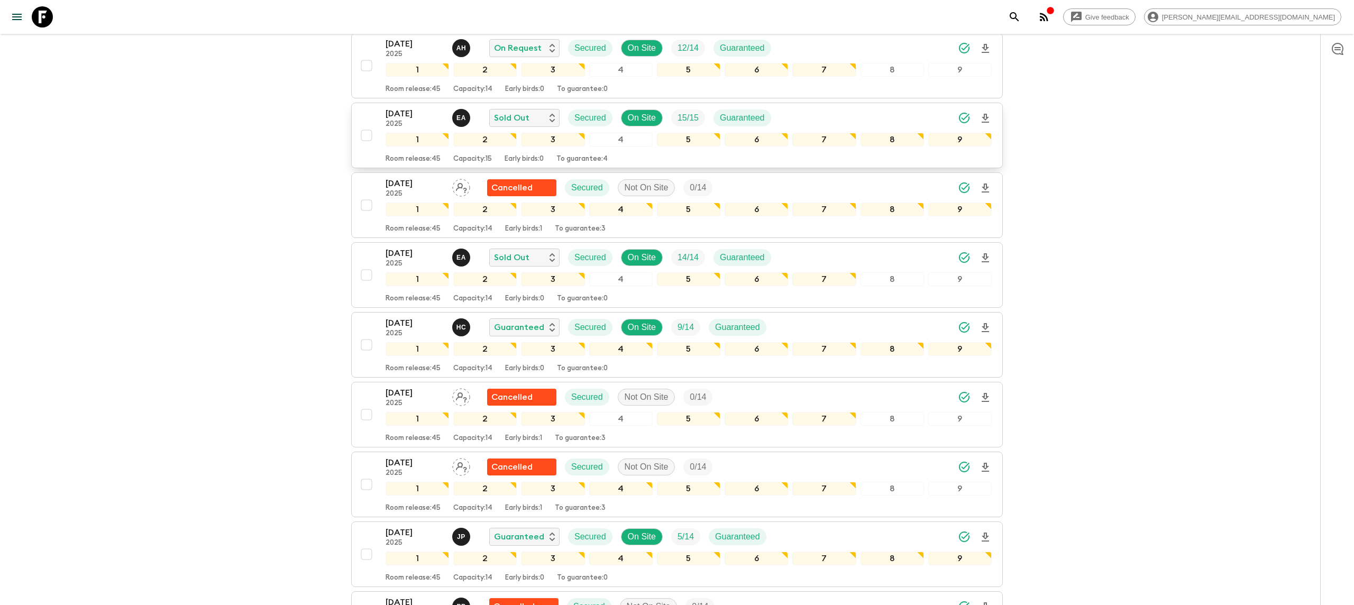  I want to click on div: 2, so click(485, 70).